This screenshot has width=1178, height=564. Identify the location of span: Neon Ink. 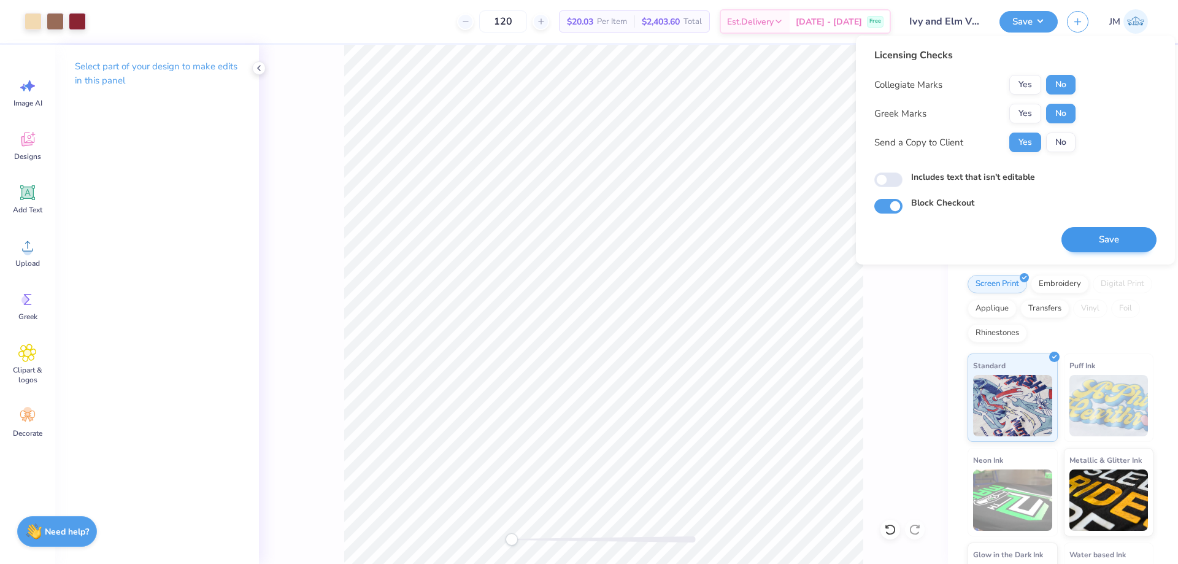
(987, 459).